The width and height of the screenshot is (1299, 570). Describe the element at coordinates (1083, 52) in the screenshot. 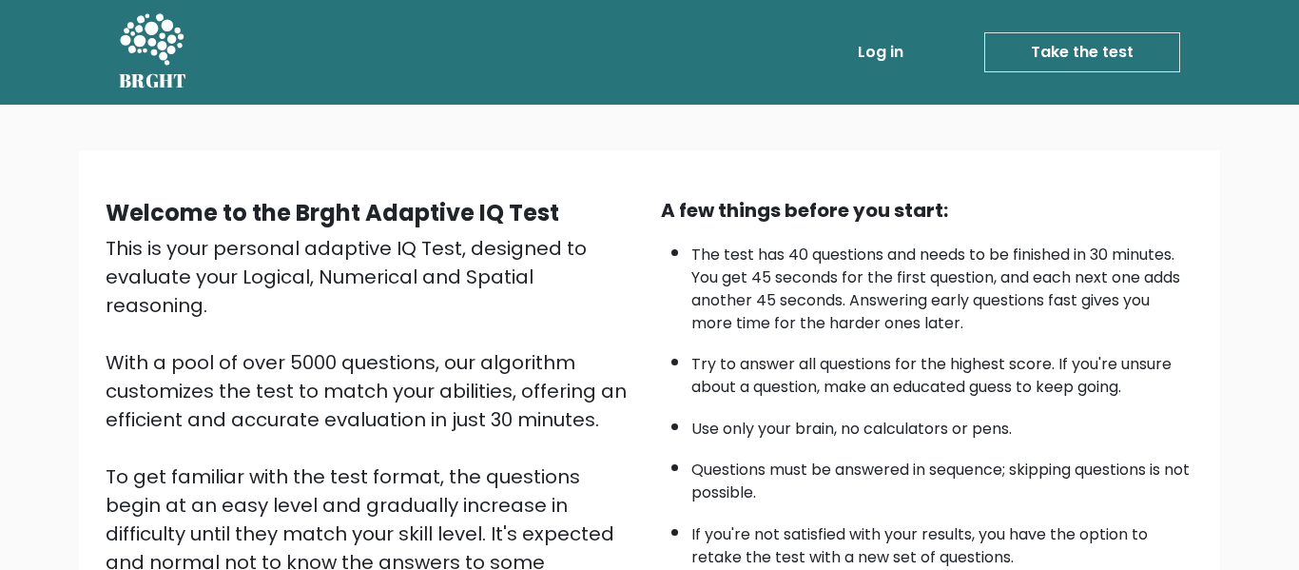

I see `a: Take the test` at that location.